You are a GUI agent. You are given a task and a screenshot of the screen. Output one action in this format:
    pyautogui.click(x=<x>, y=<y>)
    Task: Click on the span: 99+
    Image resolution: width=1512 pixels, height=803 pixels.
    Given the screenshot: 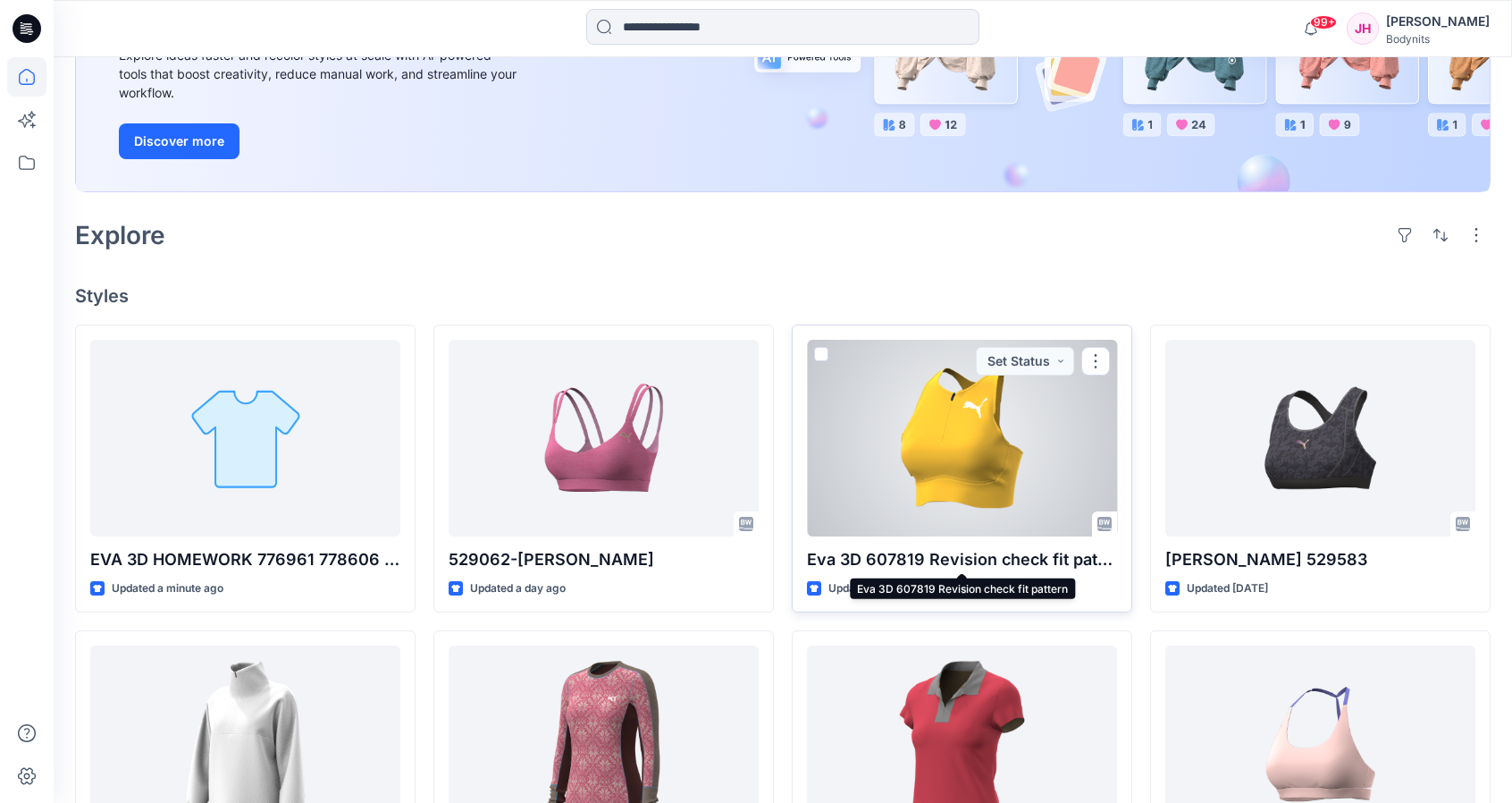 What is the action you would take?
    pyautogui.click(x=1324, y=23)
    